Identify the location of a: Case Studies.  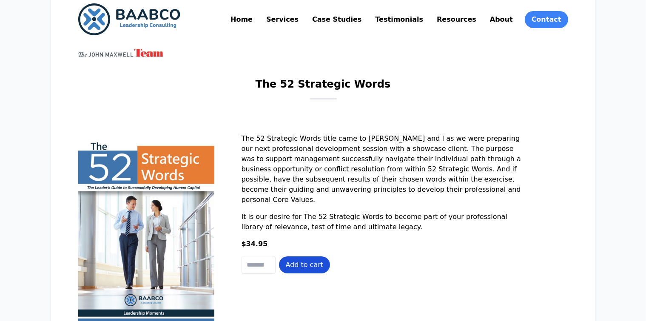
(337, 20).